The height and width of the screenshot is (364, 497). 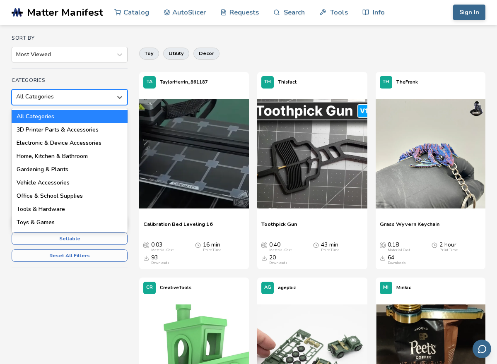 What do you see at coordinates (70, 223) in the screenshot?
I see `div: Toys & Games` at bounding box center [70, 223].